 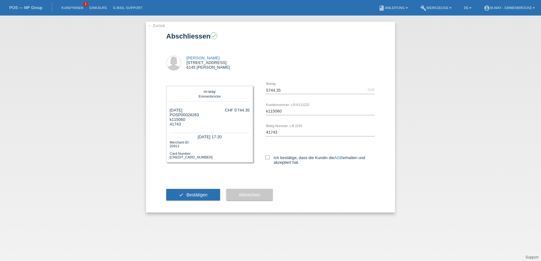 I want to click on a: E-Mail Support, so click(x=128, y=8).